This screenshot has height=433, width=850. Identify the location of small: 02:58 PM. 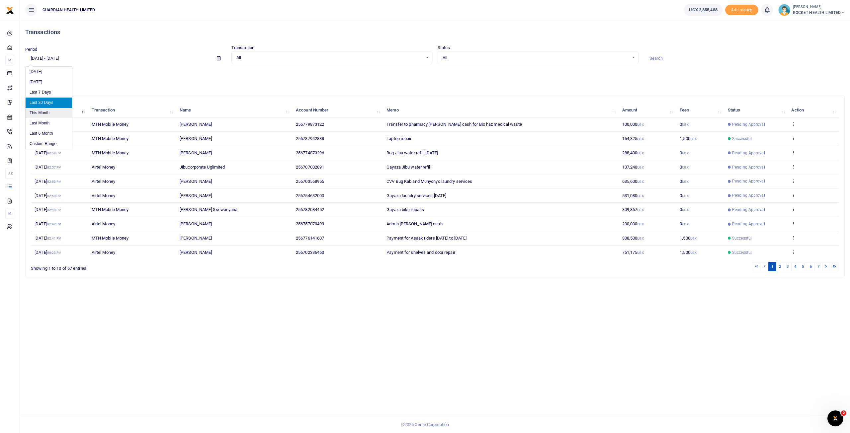
(54, 153).